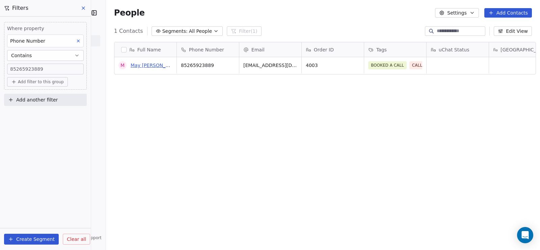 The image size is (540, 250). Describe the element at coordinates (149, 50) in the screenshot. I see `span: Full Name` at that location.